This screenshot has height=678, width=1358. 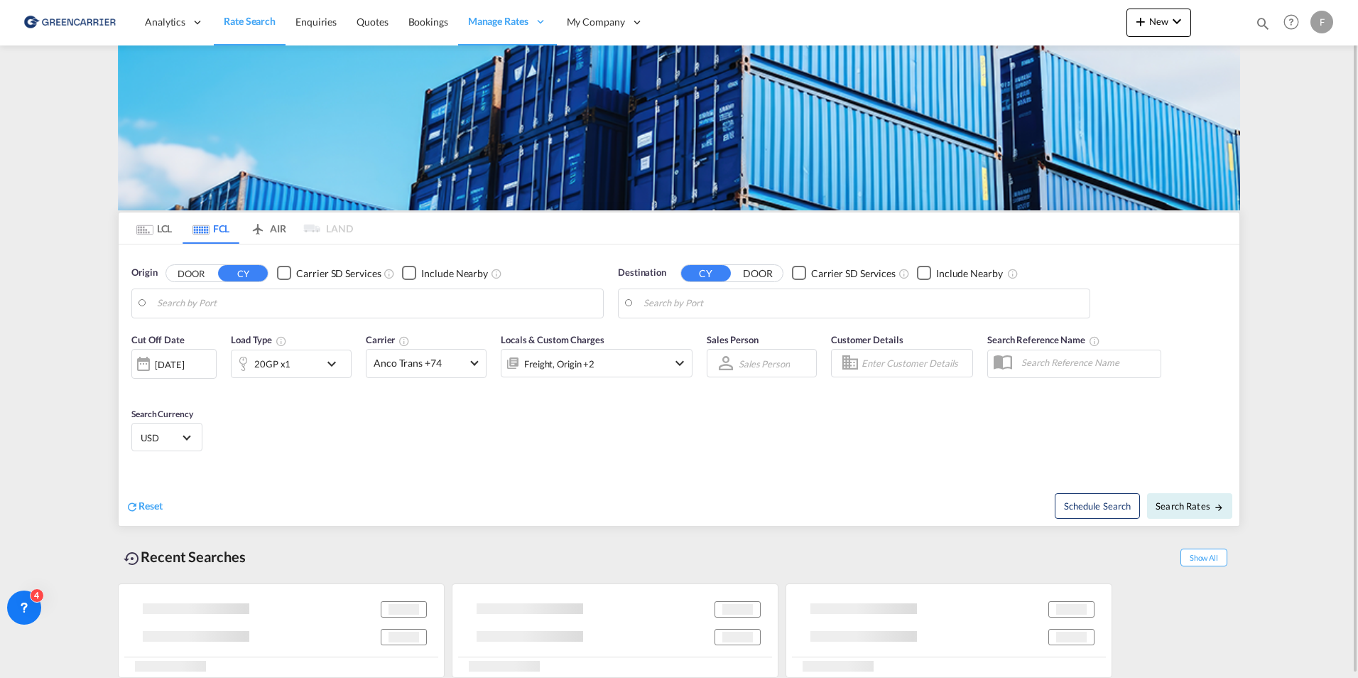 I want to click on div: Freight Origin Destination Factory Stuffingicon-chevron-down, so click(x=597, y=363).